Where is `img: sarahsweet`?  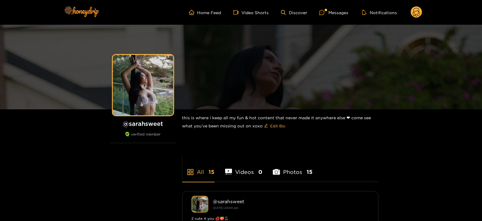 img: sarahsweet is located at coordinates (200, 204).